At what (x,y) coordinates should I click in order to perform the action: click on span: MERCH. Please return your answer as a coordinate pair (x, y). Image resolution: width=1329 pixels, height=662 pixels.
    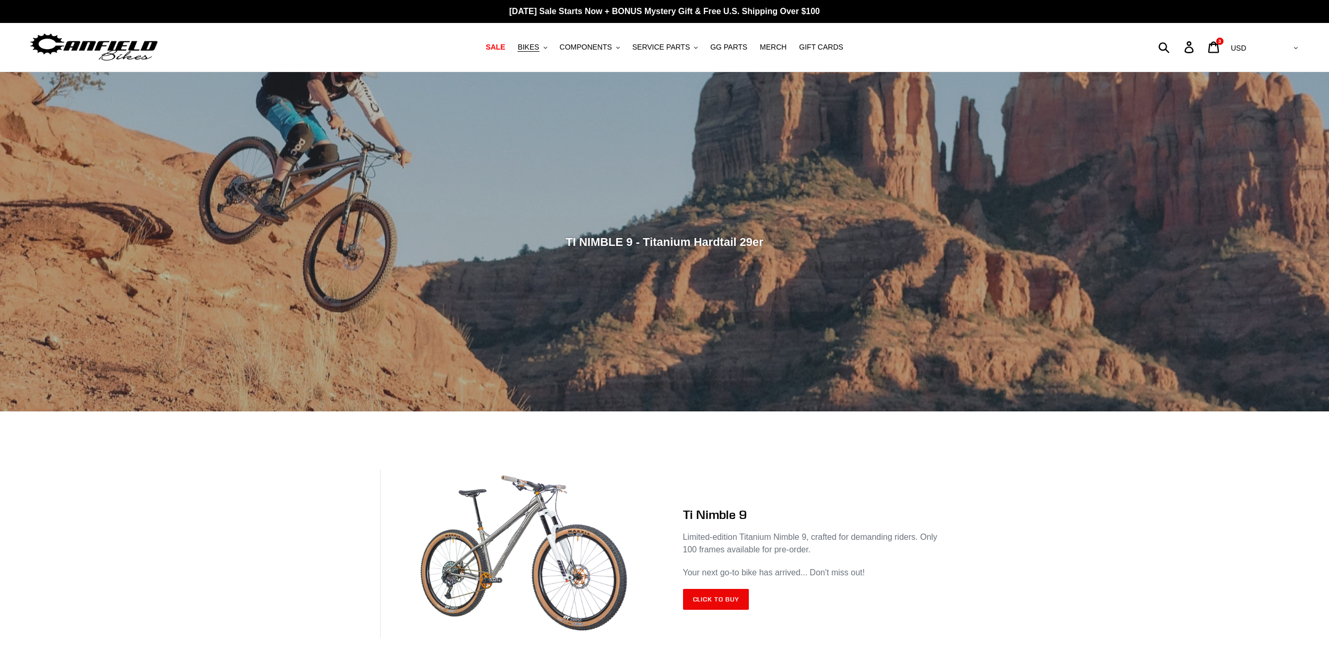
    Looking at the image, I should click on (773, 47).